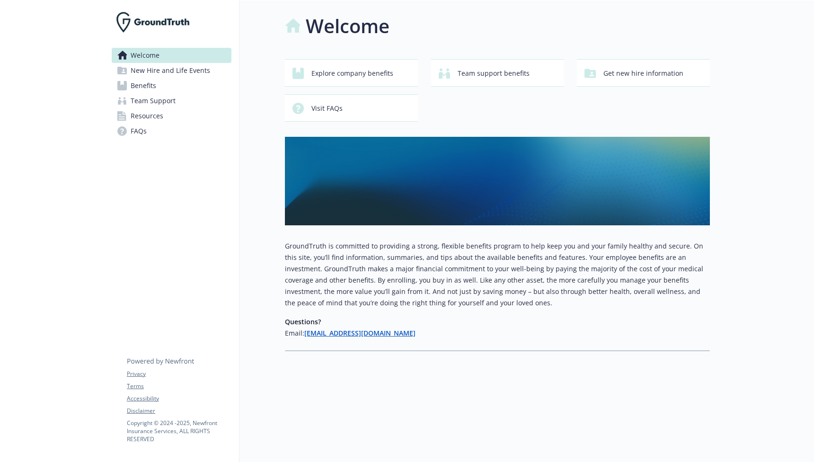  I want to click on a: Accessibility, so click(179, 398).